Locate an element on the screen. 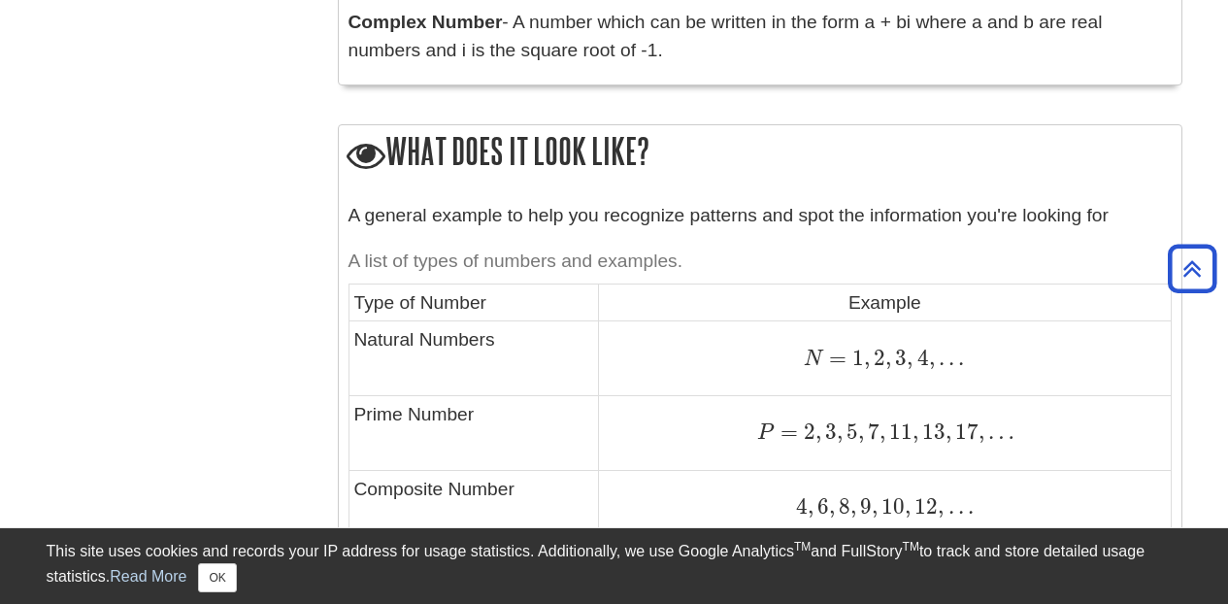 The image size is (1228, 604). span: 12 is located at coordinates (924, 506).